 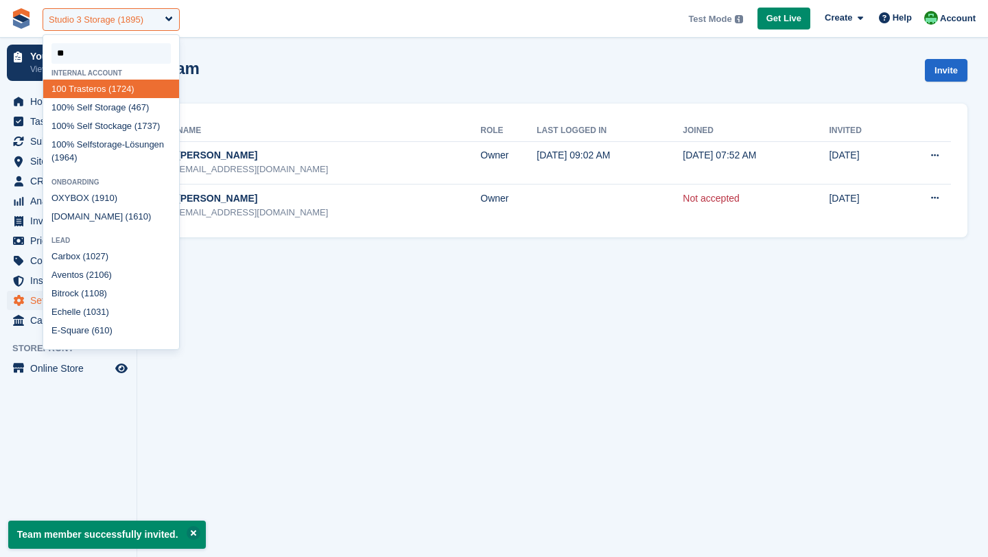 What do you see at coordinates (71, 56) in the screenshot?
I see `p: Your onboarding` at bounding box center [71, 56].